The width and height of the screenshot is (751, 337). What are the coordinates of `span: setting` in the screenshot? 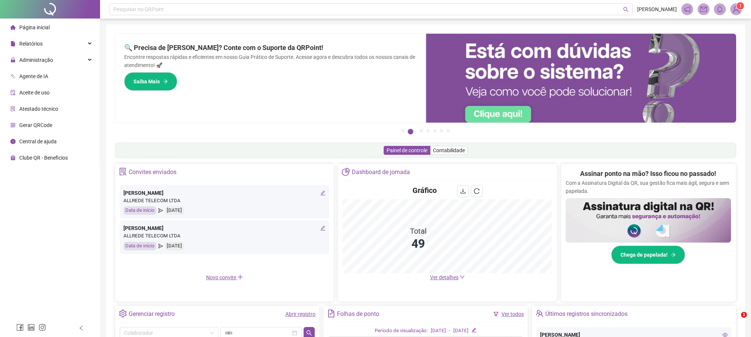 It's located at (123, 314).